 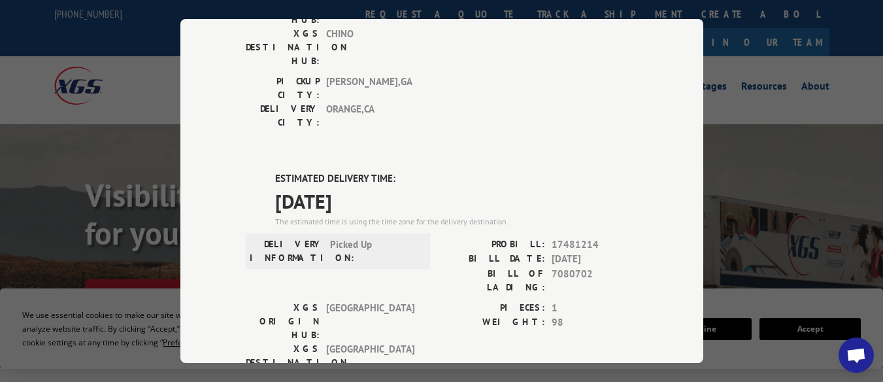 I want to click on label: XGS DESTINATION HUB:, so click(x=282, y=47).